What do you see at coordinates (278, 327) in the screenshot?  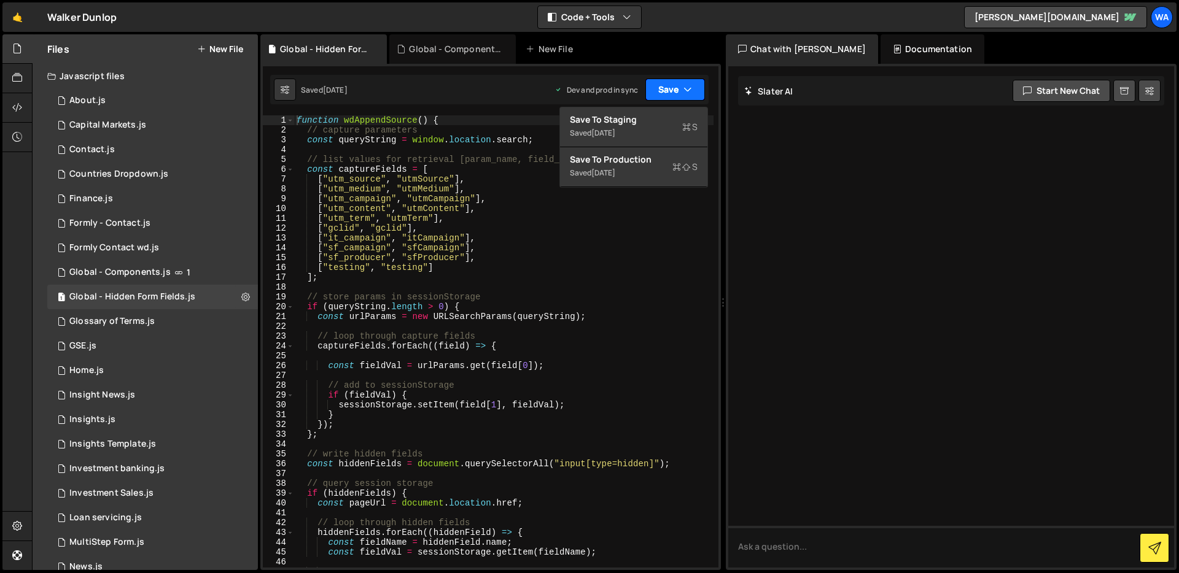 I see `div: 22` at bounding box center [278, 327].